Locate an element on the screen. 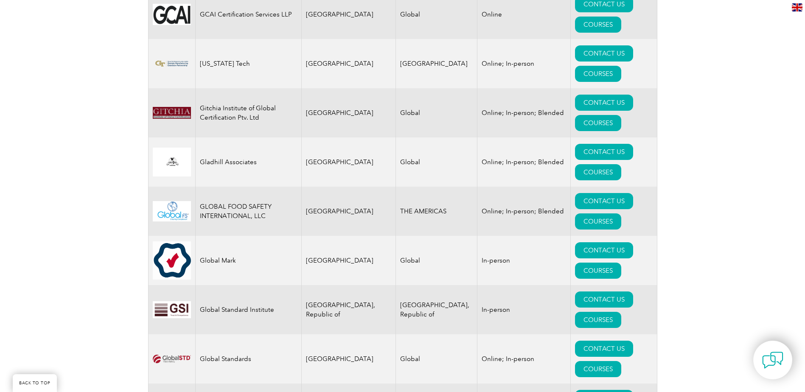 The height and width of the screenshot is (392, 805). td: GLOBAL FOOD SAFETY INTERNATIONAL, LLC is located at coordinates (248, 211).